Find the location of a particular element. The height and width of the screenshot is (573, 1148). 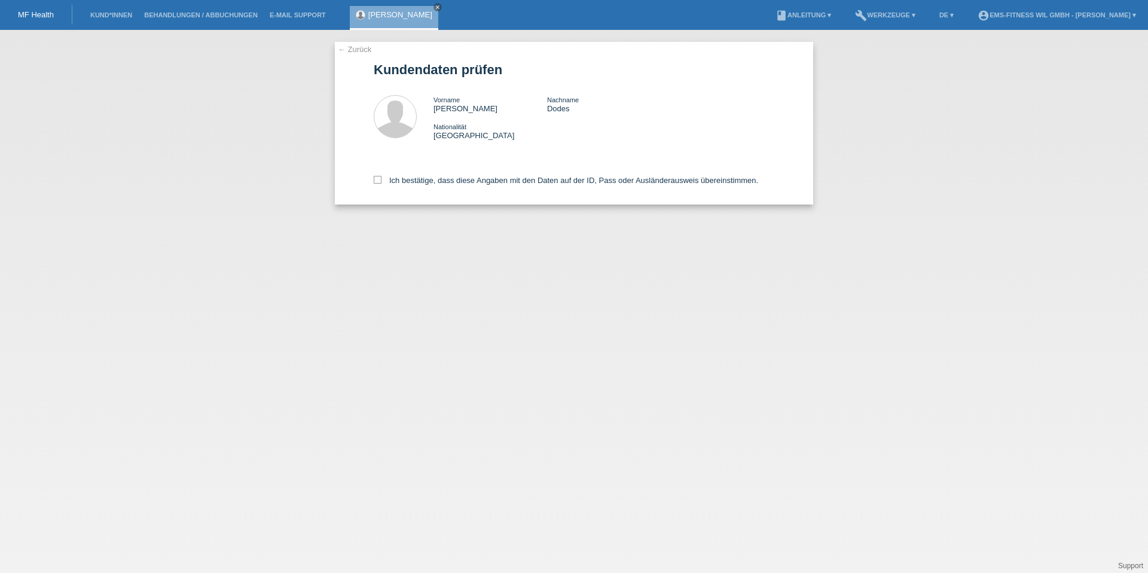

a: Behandlungen / Abbuchungen is located at coordinates (201, 15).